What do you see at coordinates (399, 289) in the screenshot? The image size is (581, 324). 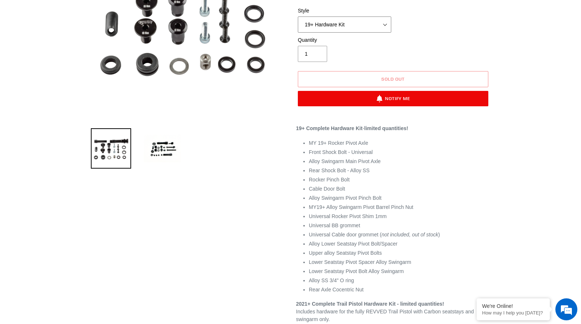 I see `li: Rear Axle Cocentric Nut` at bounding box center [399, 289].